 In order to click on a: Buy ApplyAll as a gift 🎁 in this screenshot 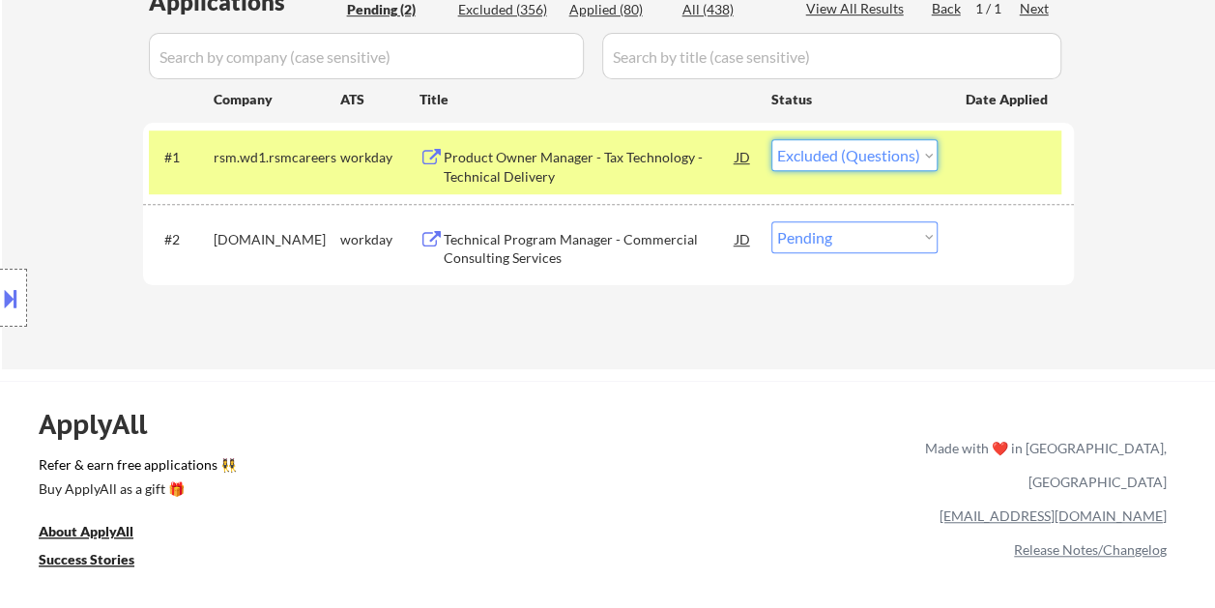, I will do `click(135, 490)`.